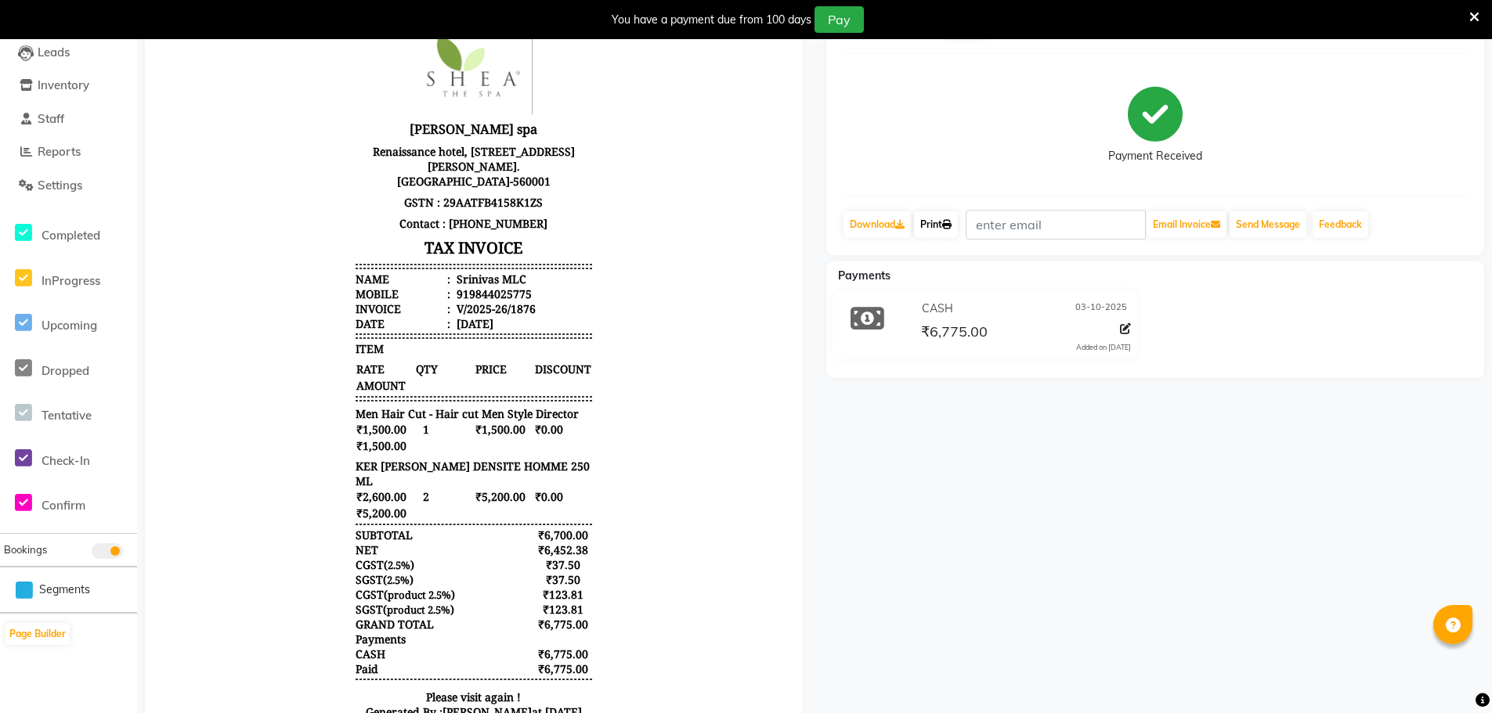 The width and height of the screenshot is (1492, 713). What do you see at coordinates (283, 353) in the screenshot?
I see `span: QTY` at bounding box center [283, 353].